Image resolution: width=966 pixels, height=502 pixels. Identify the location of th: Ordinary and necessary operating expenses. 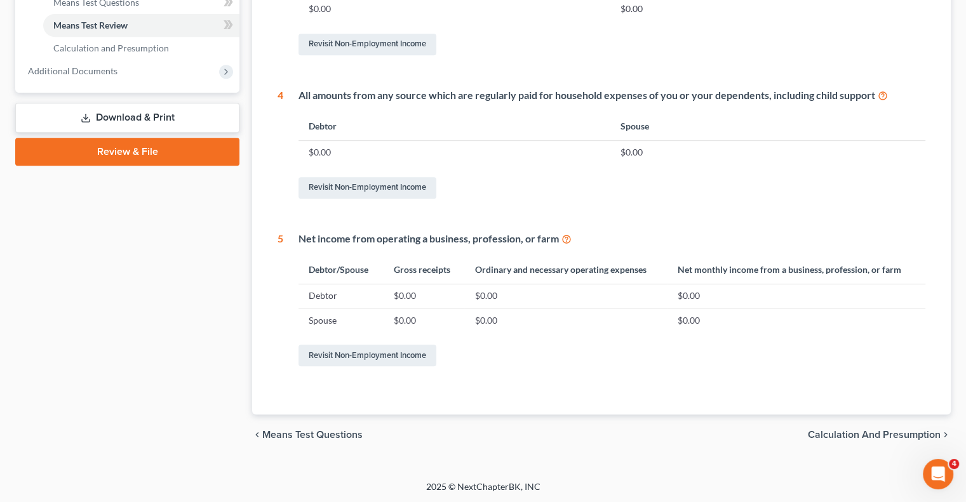
(565, 270).